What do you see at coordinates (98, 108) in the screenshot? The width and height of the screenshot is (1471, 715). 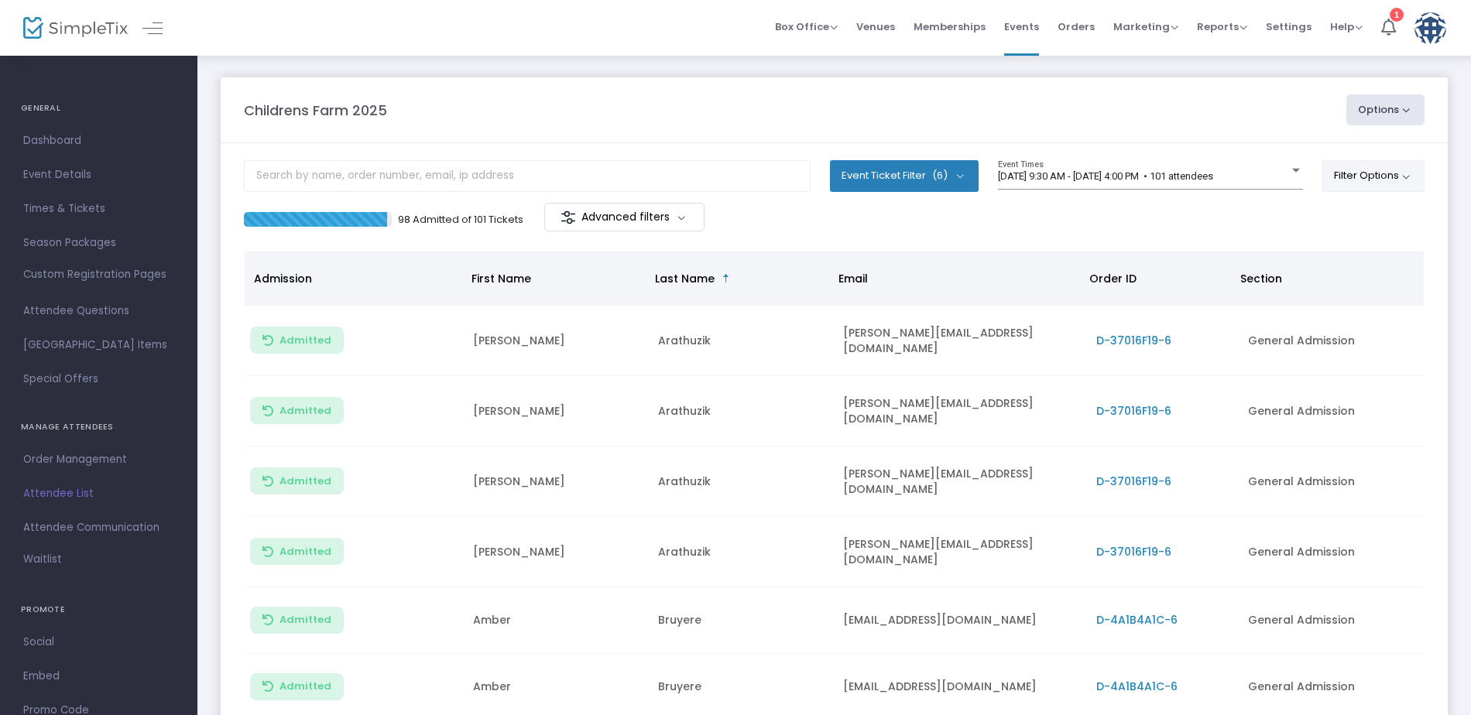 I see `h4: GENERAL` at bounding box center [98, 108].